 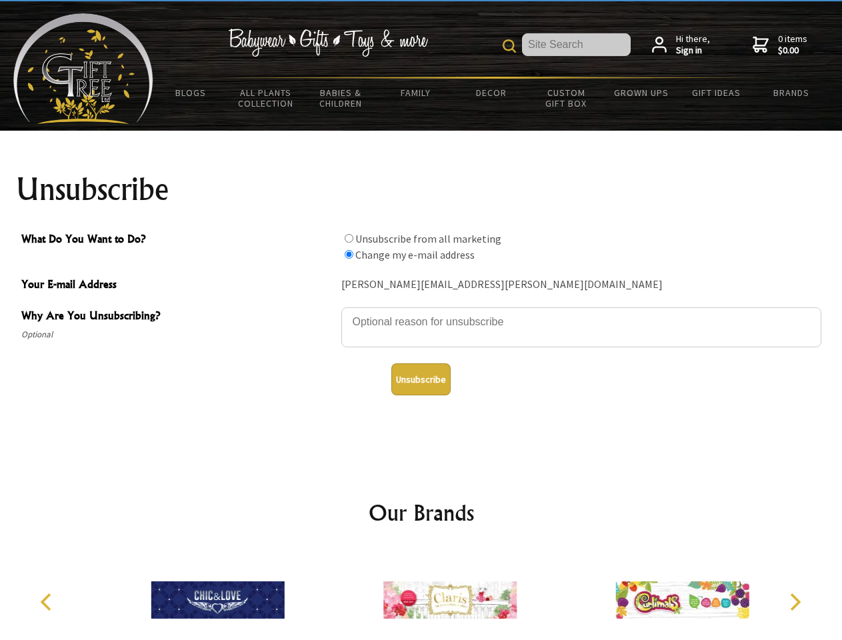 What do you see at coordinates (693, 51) in the screenshot?
I see `strong: Sign in` at bounding box center [693, 51].